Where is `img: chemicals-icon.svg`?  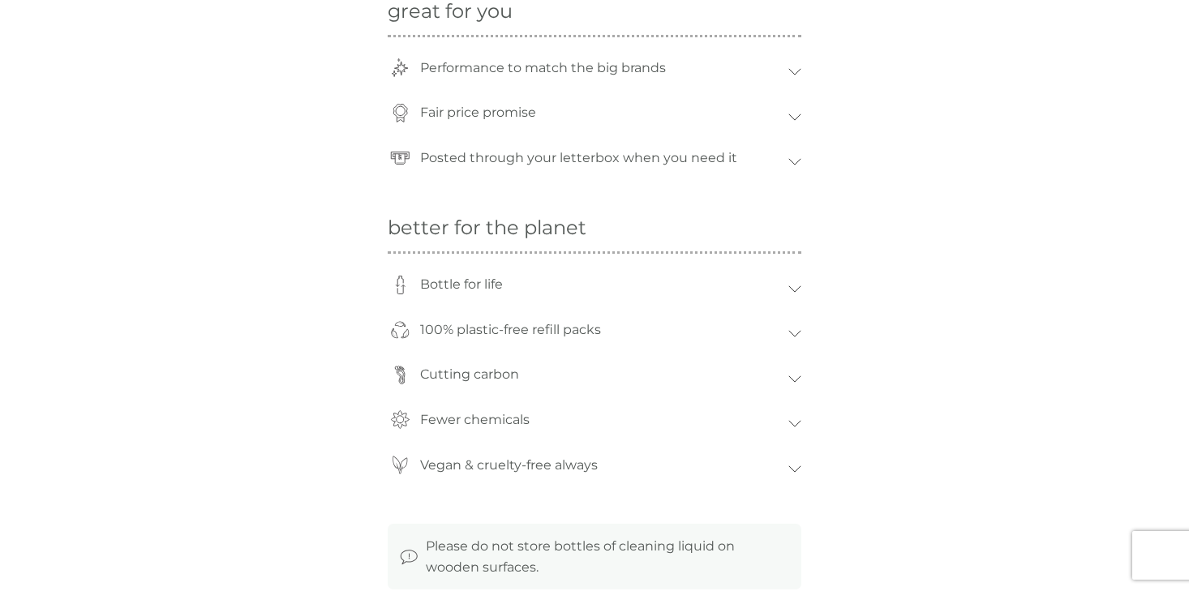 img: chemicals-icon.svg is located at coordinates (400, 419).